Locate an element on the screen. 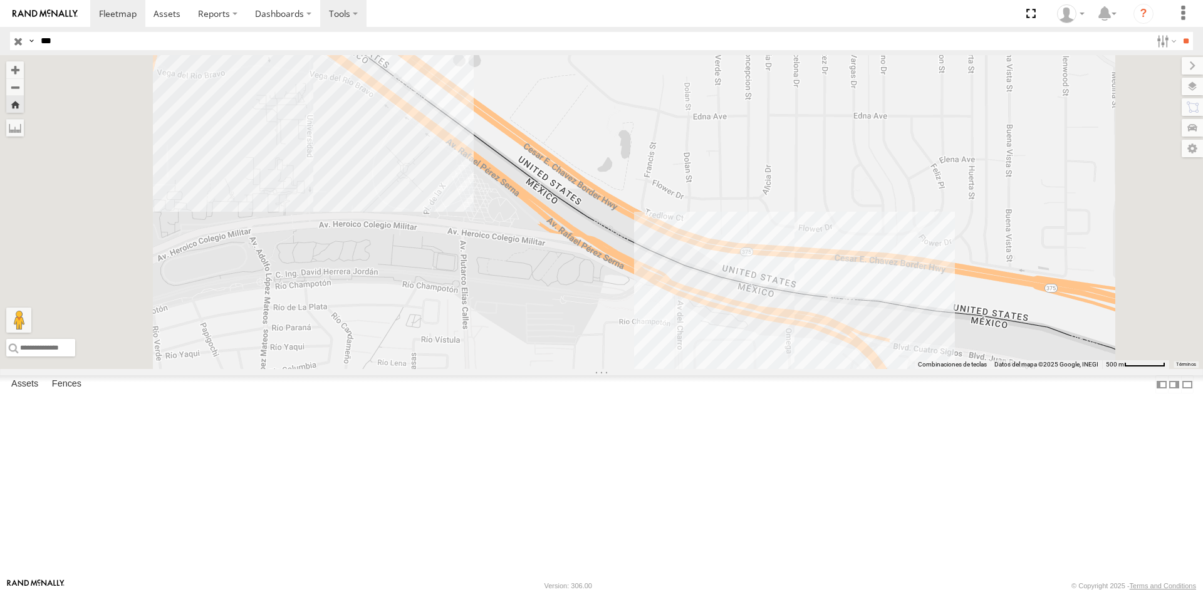  label: Measure is located at coordinates (15, 128).